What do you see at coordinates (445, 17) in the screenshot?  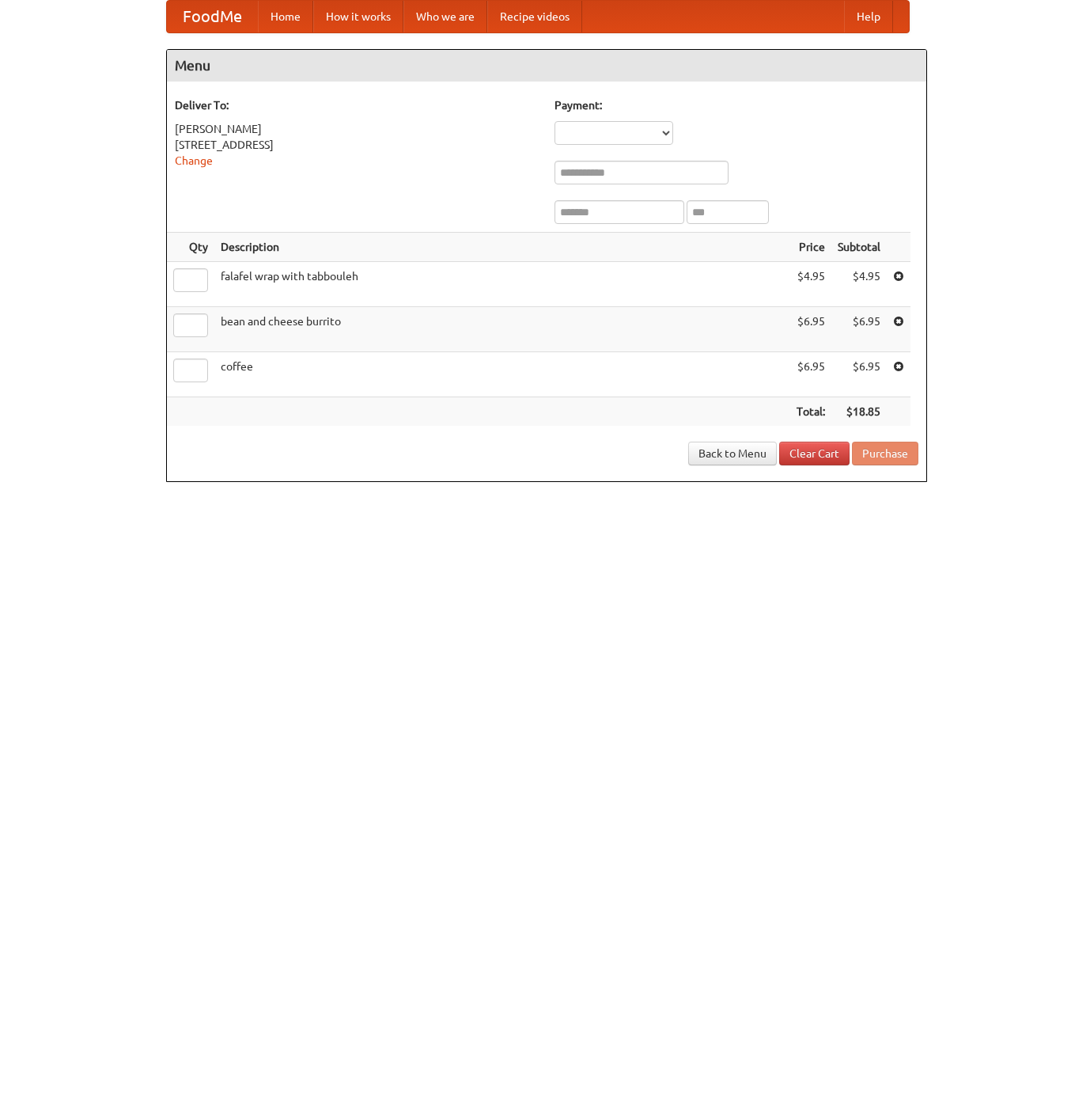 I see `a: Who we are` at bounding box center [445, 17].